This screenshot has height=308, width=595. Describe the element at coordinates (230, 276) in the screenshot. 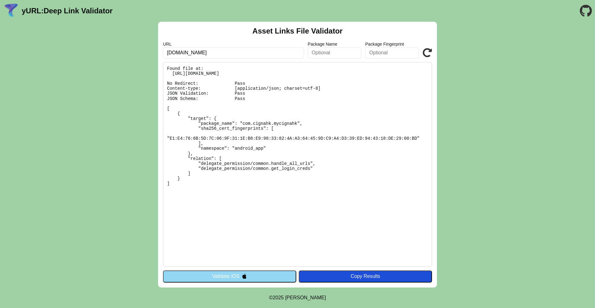

I see `button: Validate iOS` at that location.